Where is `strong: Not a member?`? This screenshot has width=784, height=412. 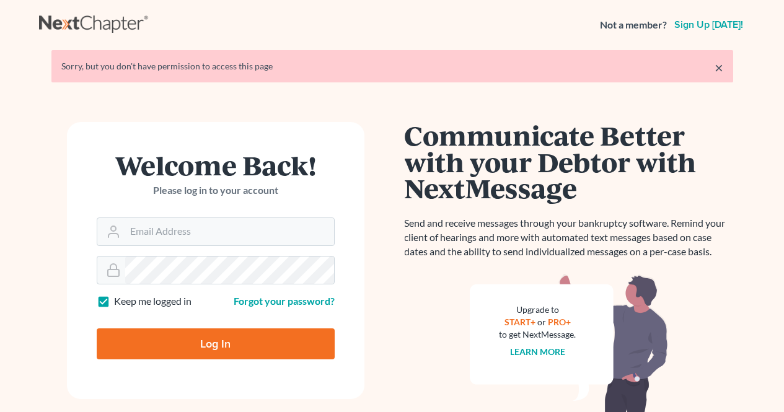 strong: Not a member? is located at coordinates (633, 25).